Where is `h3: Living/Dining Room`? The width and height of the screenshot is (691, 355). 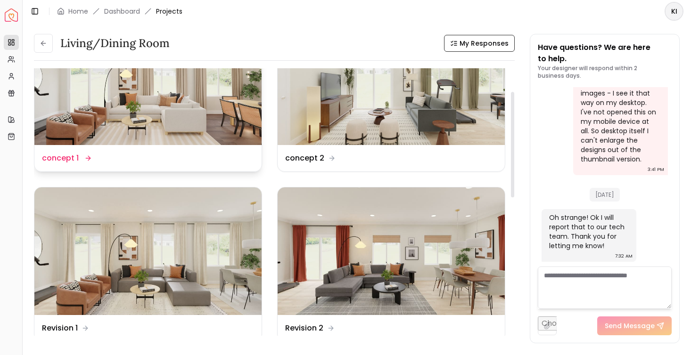
h3: Living/Dining Room is located at coordinates (115, 43).